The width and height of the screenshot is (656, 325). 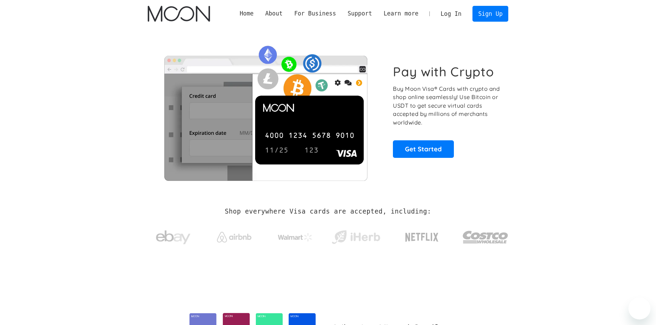 I want to click on img: Netflix, so click(x=422, y=237).